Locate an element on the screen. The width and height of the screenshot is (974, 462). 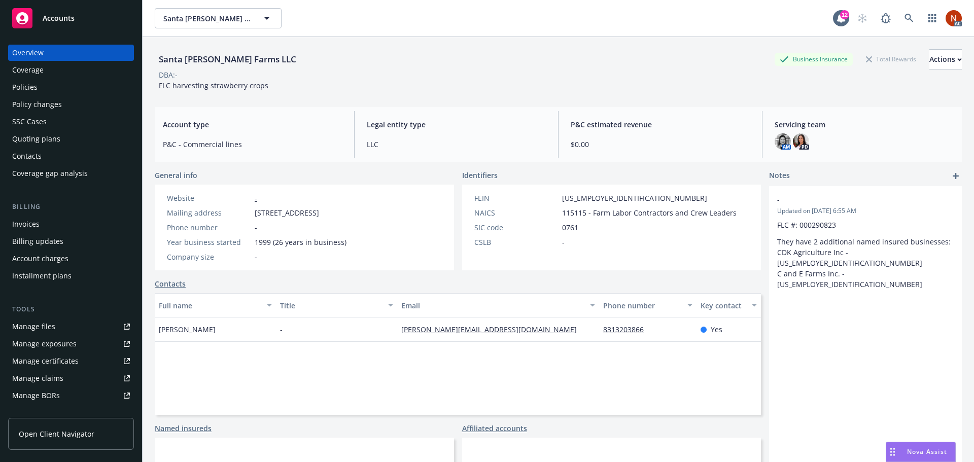
a: Billing updates is located at coordinates (71, 241).